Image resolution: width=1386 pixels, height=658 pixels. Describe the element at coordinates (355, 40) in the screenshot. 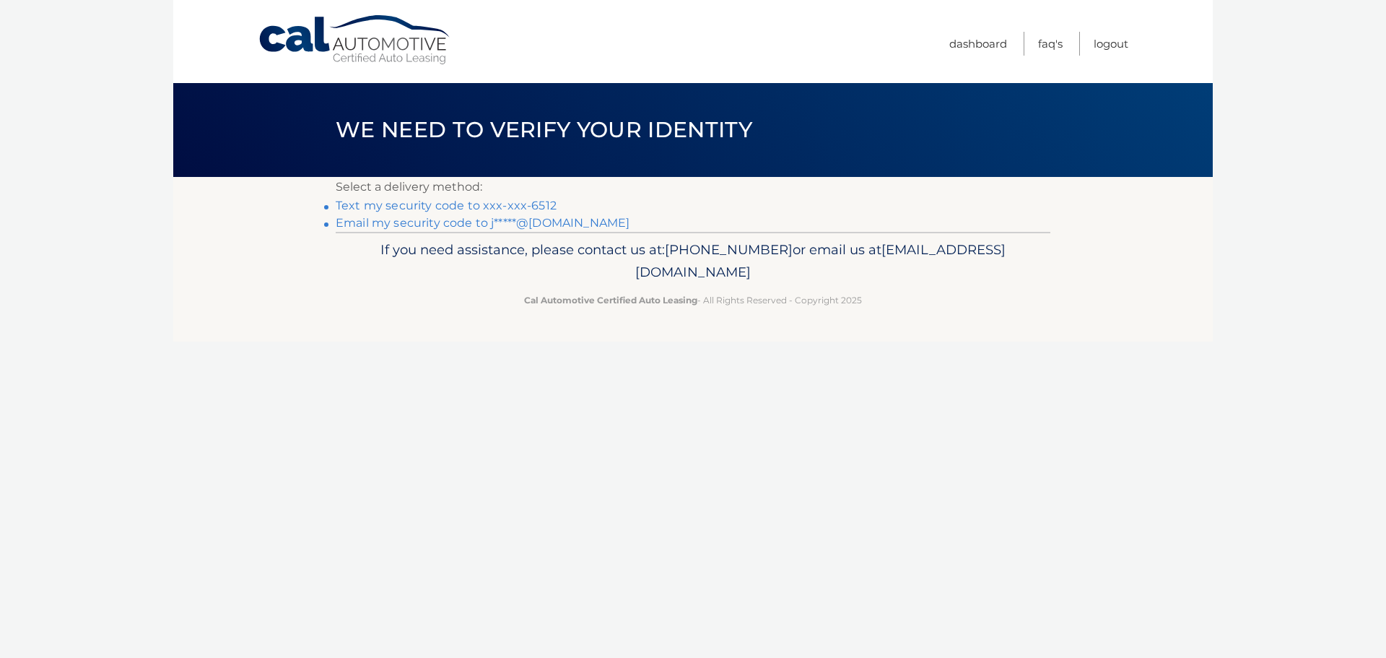

I see `a: Cal Automotive` at that location.